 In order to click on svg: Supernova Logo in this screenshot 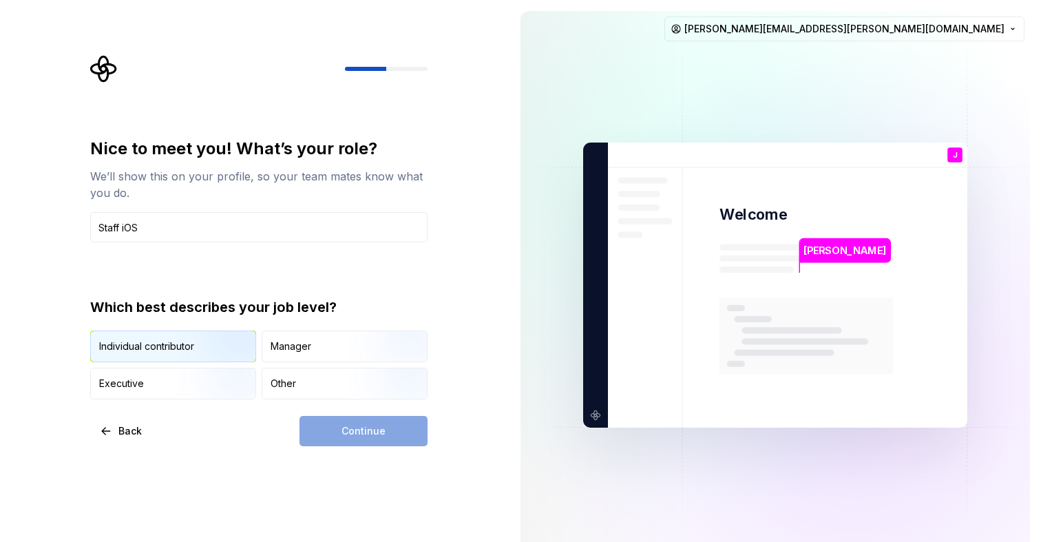, I will do `click(104, 69)`.